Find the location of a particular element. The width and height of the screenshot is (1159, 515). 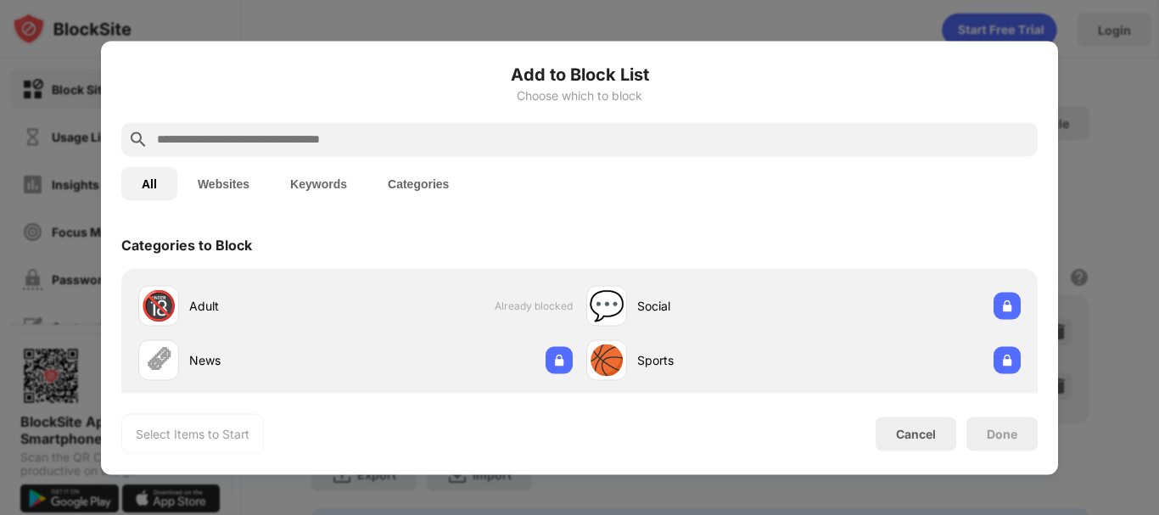

h6: Add to Block List is located at coordinates (579, 74).